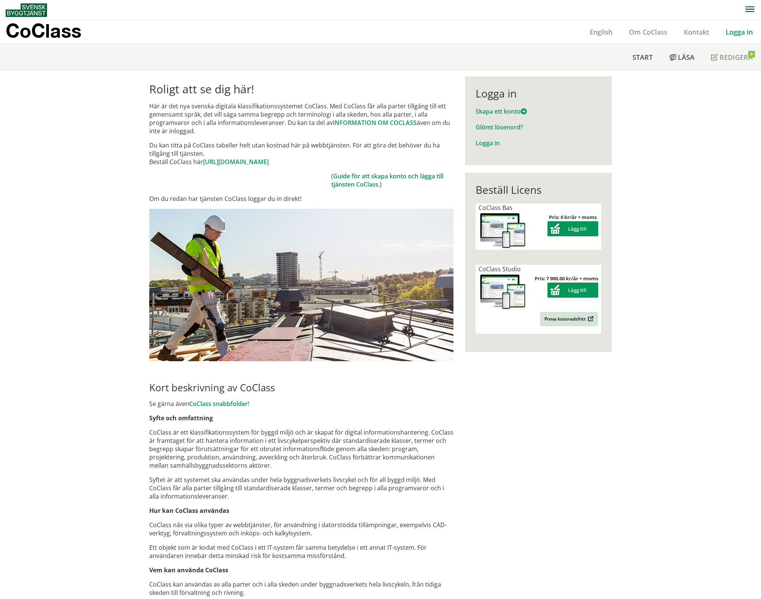  I want to click on a: Kontakt, so click(696, 32).